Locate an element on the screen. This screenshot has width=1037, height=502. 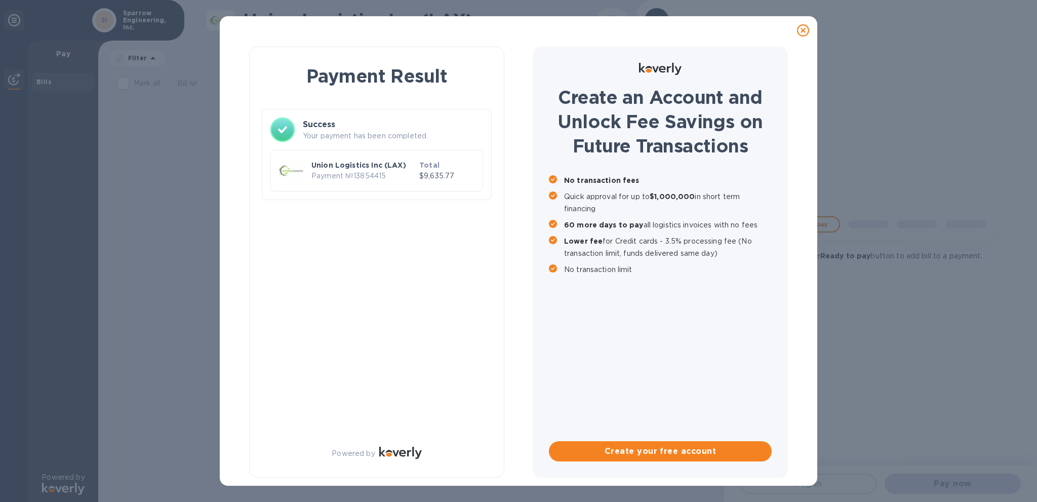
p: Payment № 13854415 is located at coordinates (363, 176).